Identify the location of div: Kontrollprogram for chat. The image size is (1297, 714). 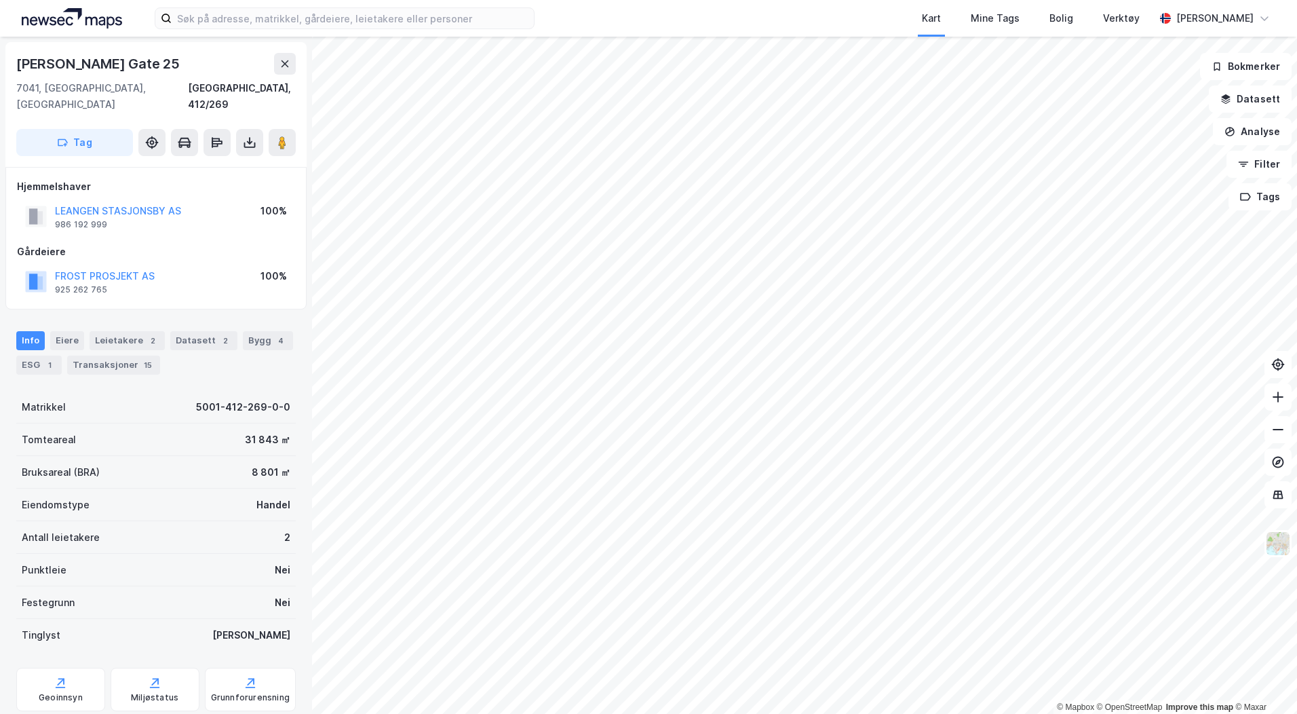
(1263, 681).